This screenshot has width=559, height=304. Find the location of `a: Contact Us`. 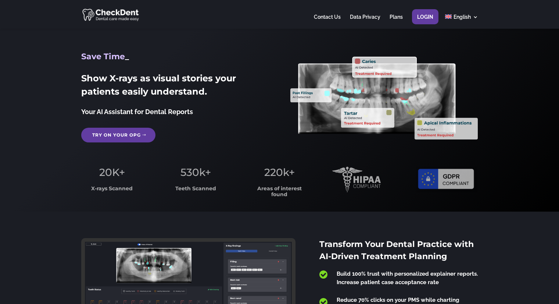

a: Contact Us is located at coordinates (327, 21).